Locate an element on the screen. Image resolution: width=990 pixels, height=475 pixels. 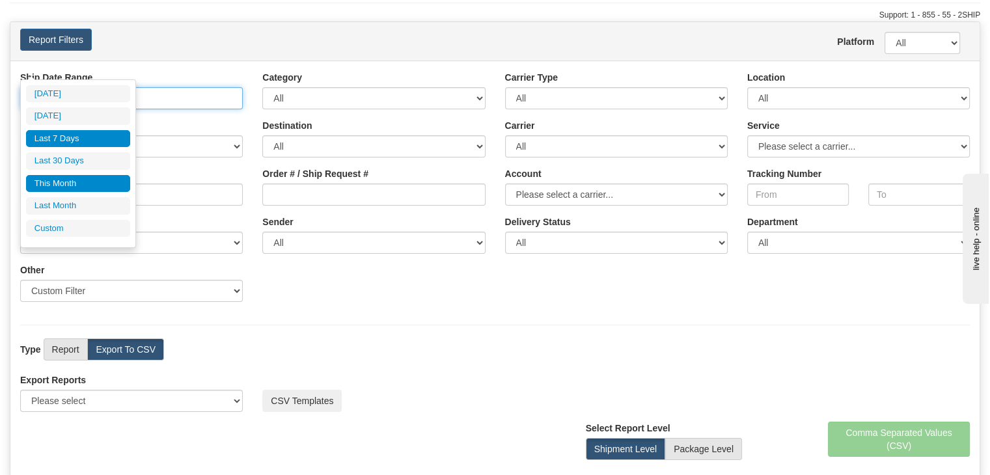
label: Account is located at coordinates (523, 174).